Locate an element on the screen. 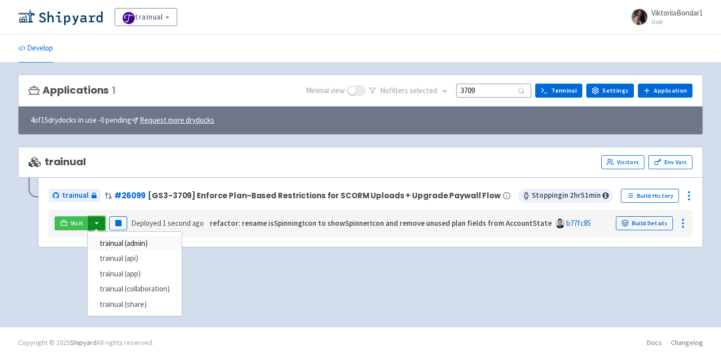 The width and height of the screenshot is (721, 358). small: User is located at coordinates (677, 22).